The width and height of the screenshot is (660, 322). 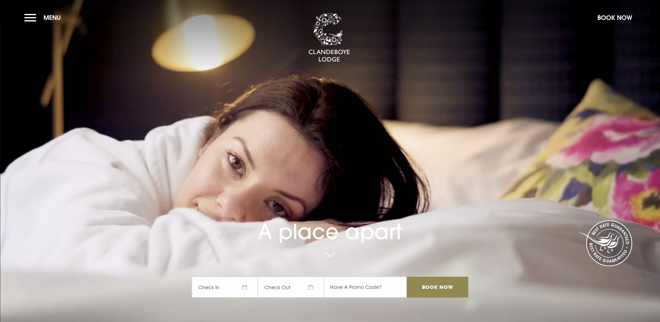 I want to click on img: Clandeboye Lodge, so click(x=329, y=38).